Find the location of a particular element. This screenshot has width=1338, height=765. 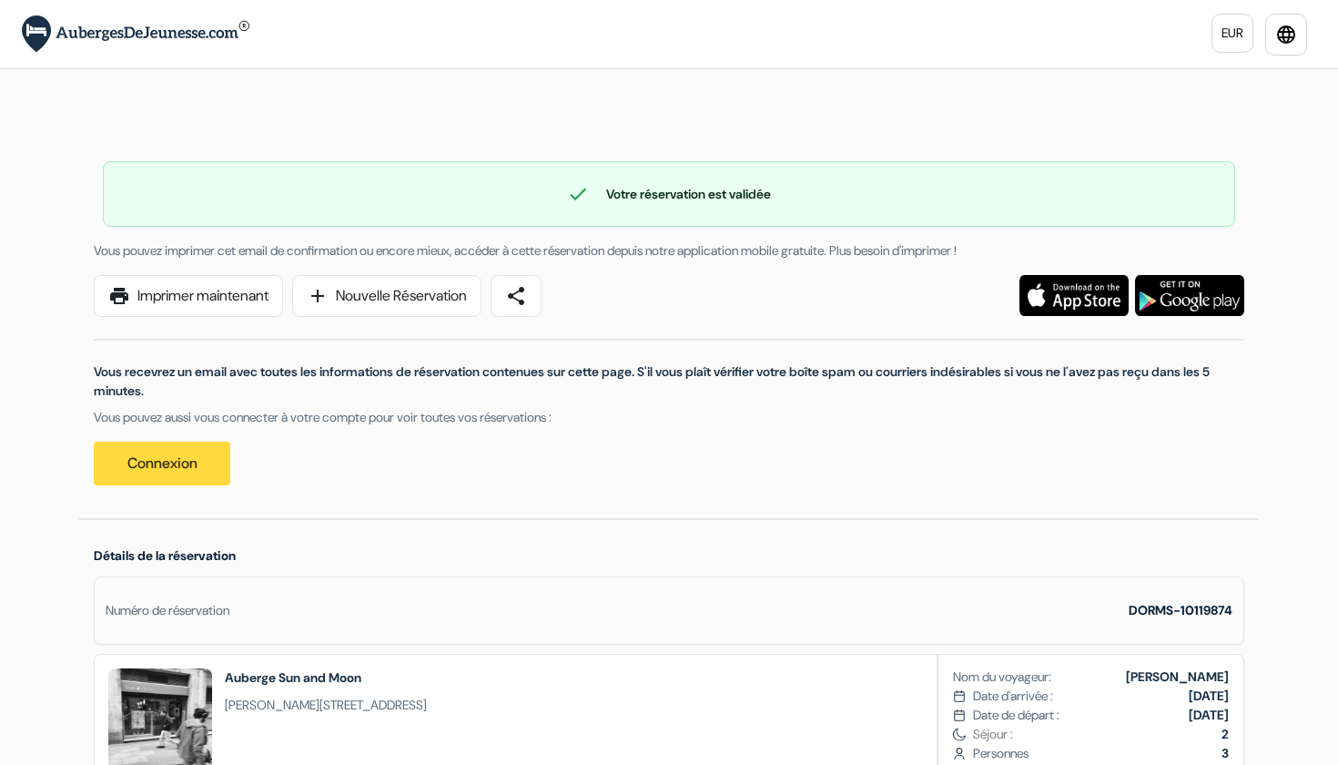

a: language is located at coordinates (1287, 35).